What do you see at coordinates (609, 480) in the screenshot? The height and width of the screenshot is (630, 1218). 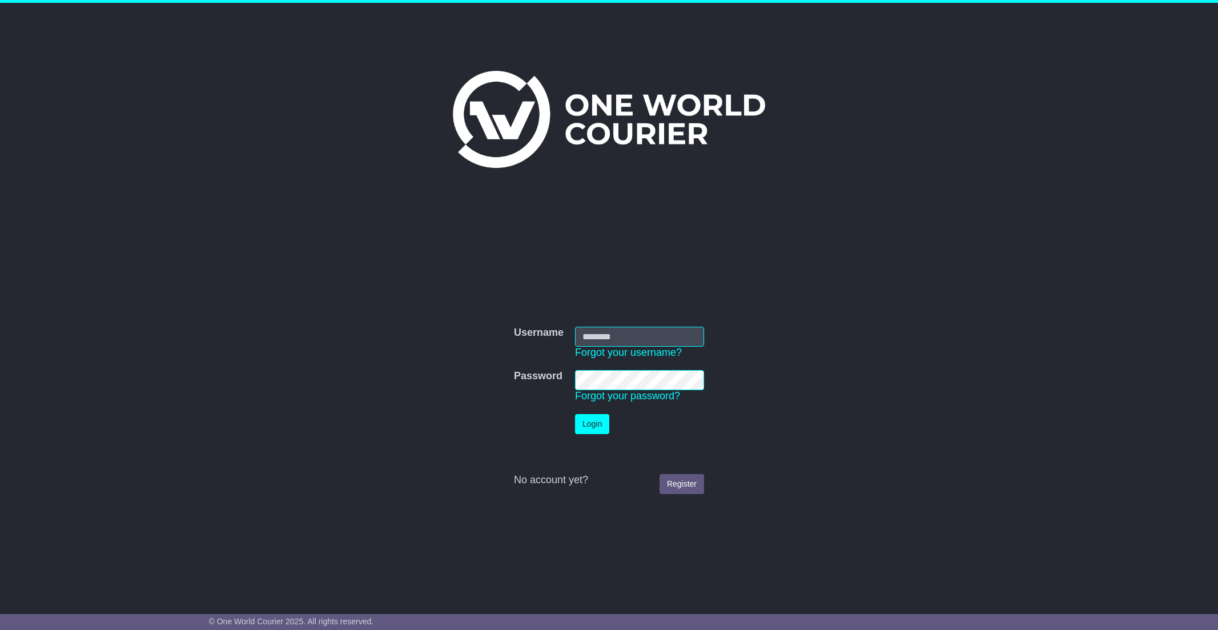 I see `div: No account yet?` at bounding box center [609, 480].